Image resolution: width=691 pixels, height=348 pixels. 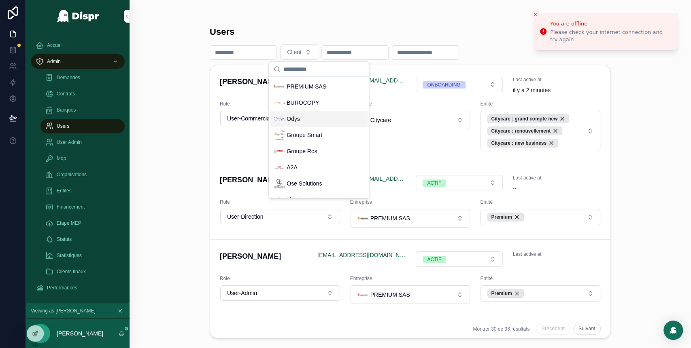 What do you see at coordinates (83, 256) in the screenshot?
I see `a: Statistiques` at bounding box center [83, 256].